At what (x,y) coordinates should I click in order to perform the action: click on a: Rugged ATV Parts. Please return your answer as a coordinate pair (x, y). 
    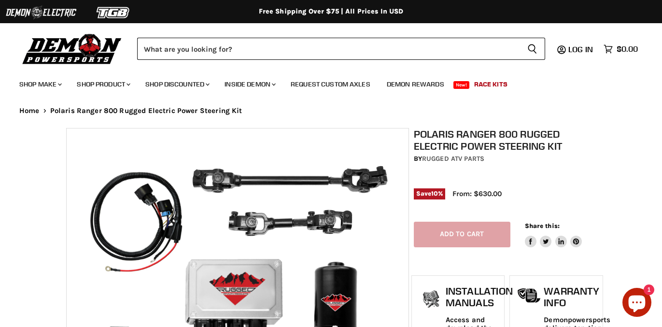
    Looking at the image, I should click on (453, 158).